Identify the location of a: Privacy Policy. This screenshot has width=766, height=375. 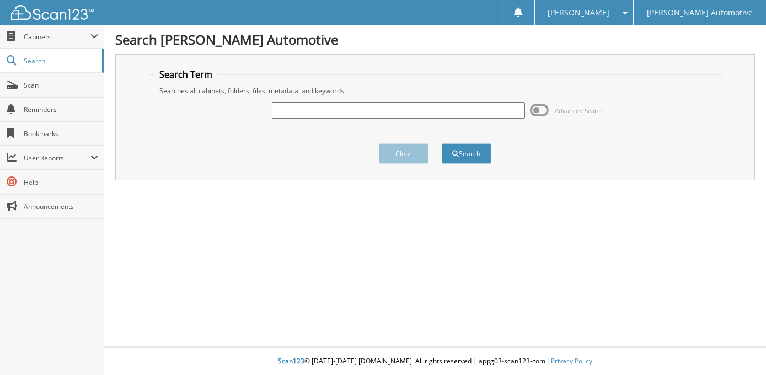
(572, 361).